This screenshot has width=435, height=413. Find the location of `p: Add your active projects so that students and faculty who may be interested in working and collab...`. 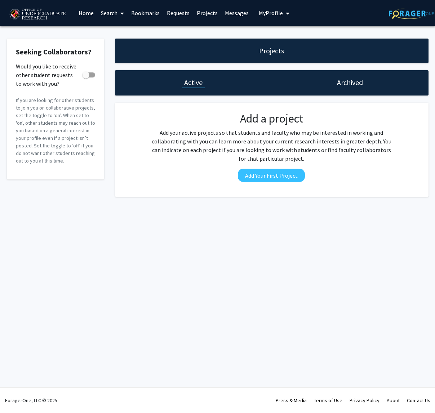

p: Add your active projects so that students and faculty who may be interested in working and collab... is located at coordinates (272, 146).